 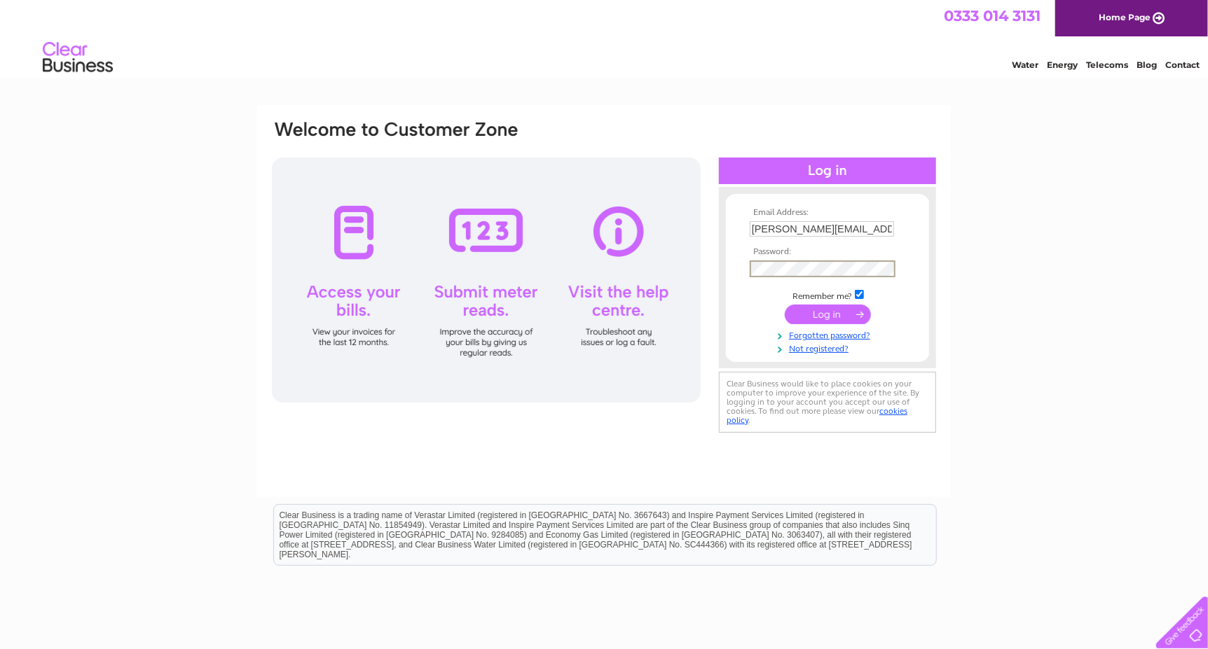 I want to click on a: Energy, so click(x=1062, y=64).